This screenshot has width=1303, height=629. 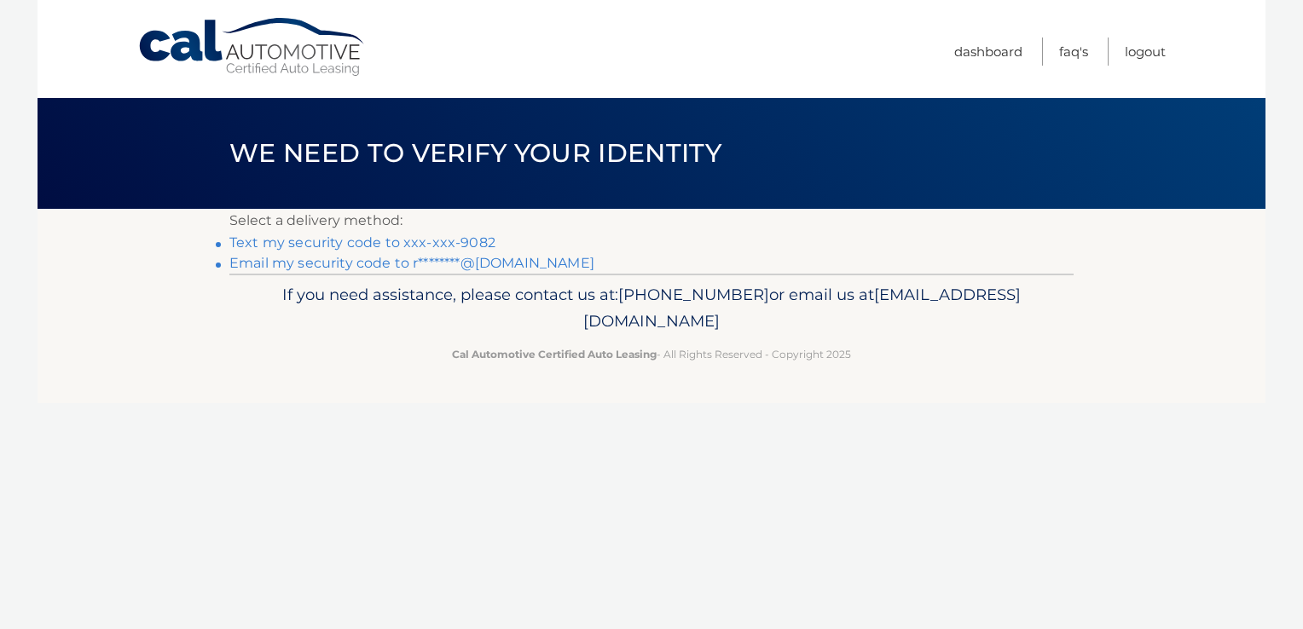 I want to click on a: Text my security code to xxx-xxx-9082, so click(x=362, y=242).